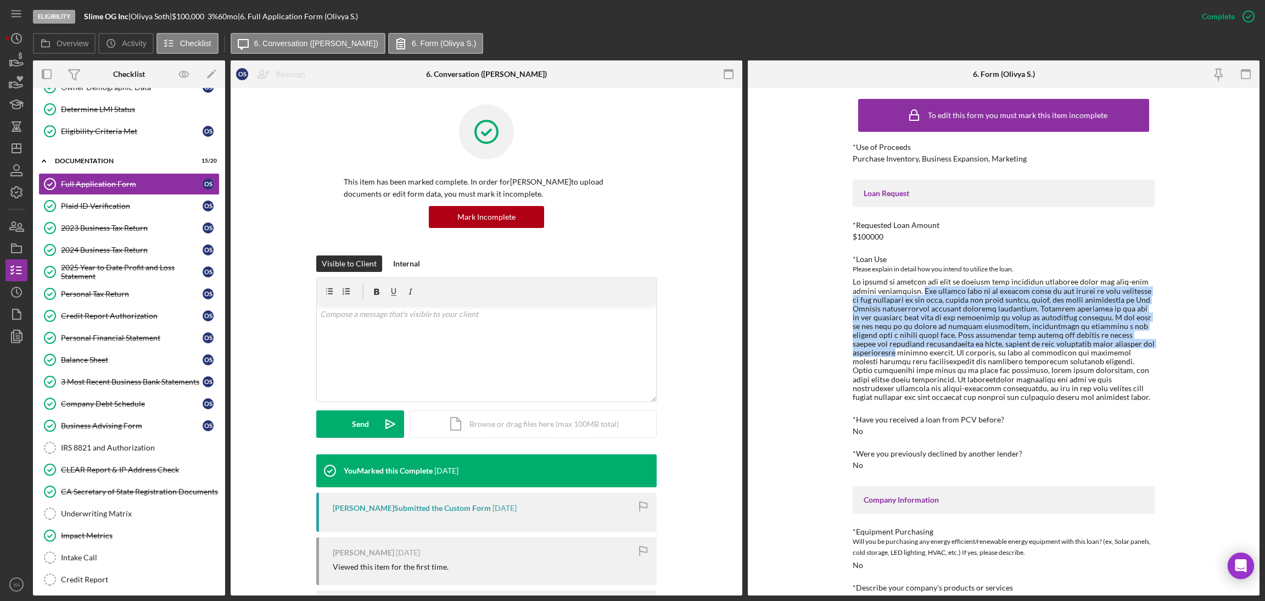 The height and width of the screenshot is (601, 1265). What do you see at coordinates (140, 469) in the screenshot?
I see `div: CLEAR Report & IP Address Check` at bounding box center [140, 469].